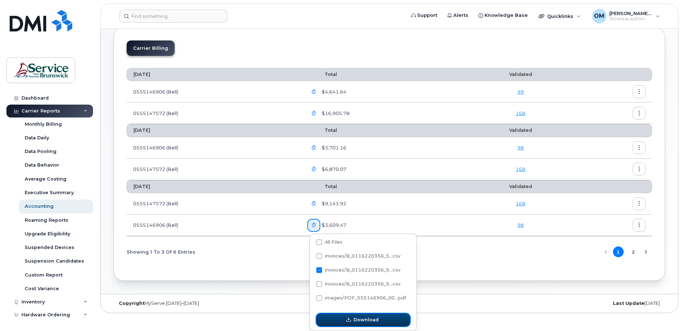 This screenshot has height=331, width=682. What do you see at coordinates (173, 16) in the screenshot?
I see `input: Find something...` at bounding box center [173, 16].